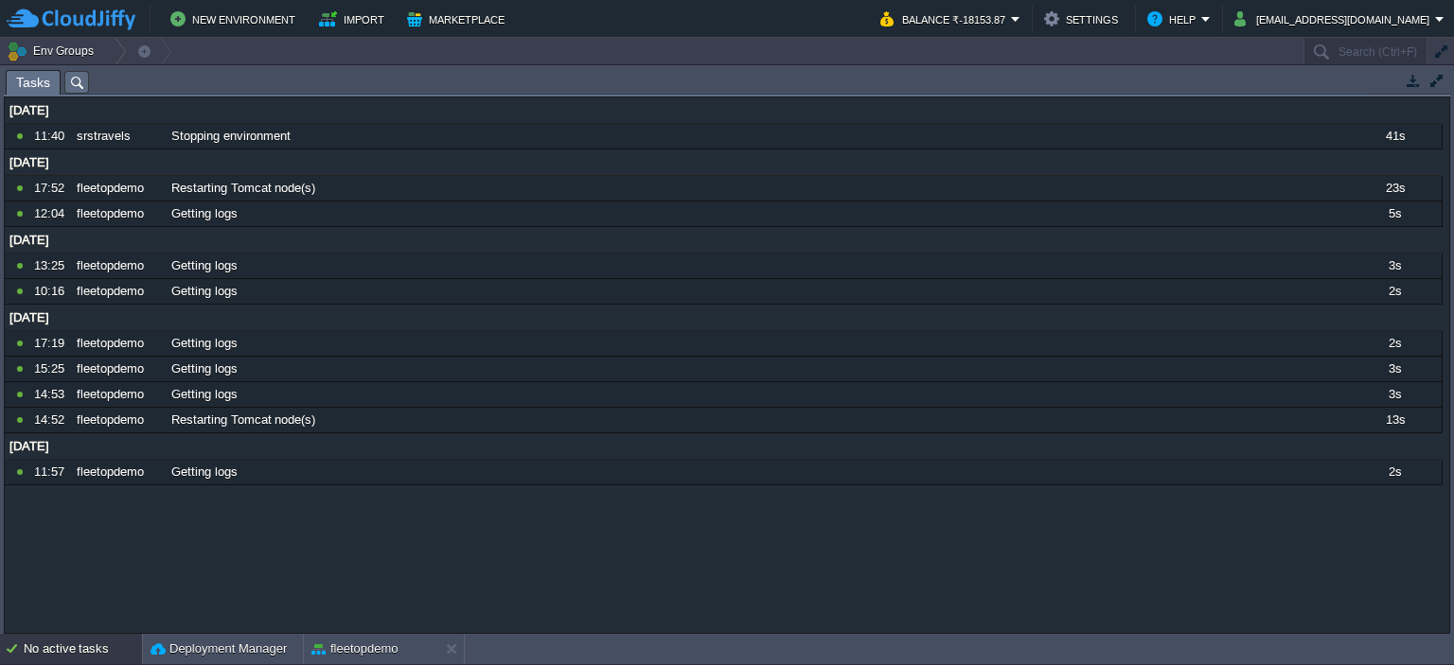 Image resolution: width=1454 pixels, height=665 pixels. What do you see at coordinates (53, 51) in the screenshot?
I see `button: Env Groups` at bounding box center [53, 51].